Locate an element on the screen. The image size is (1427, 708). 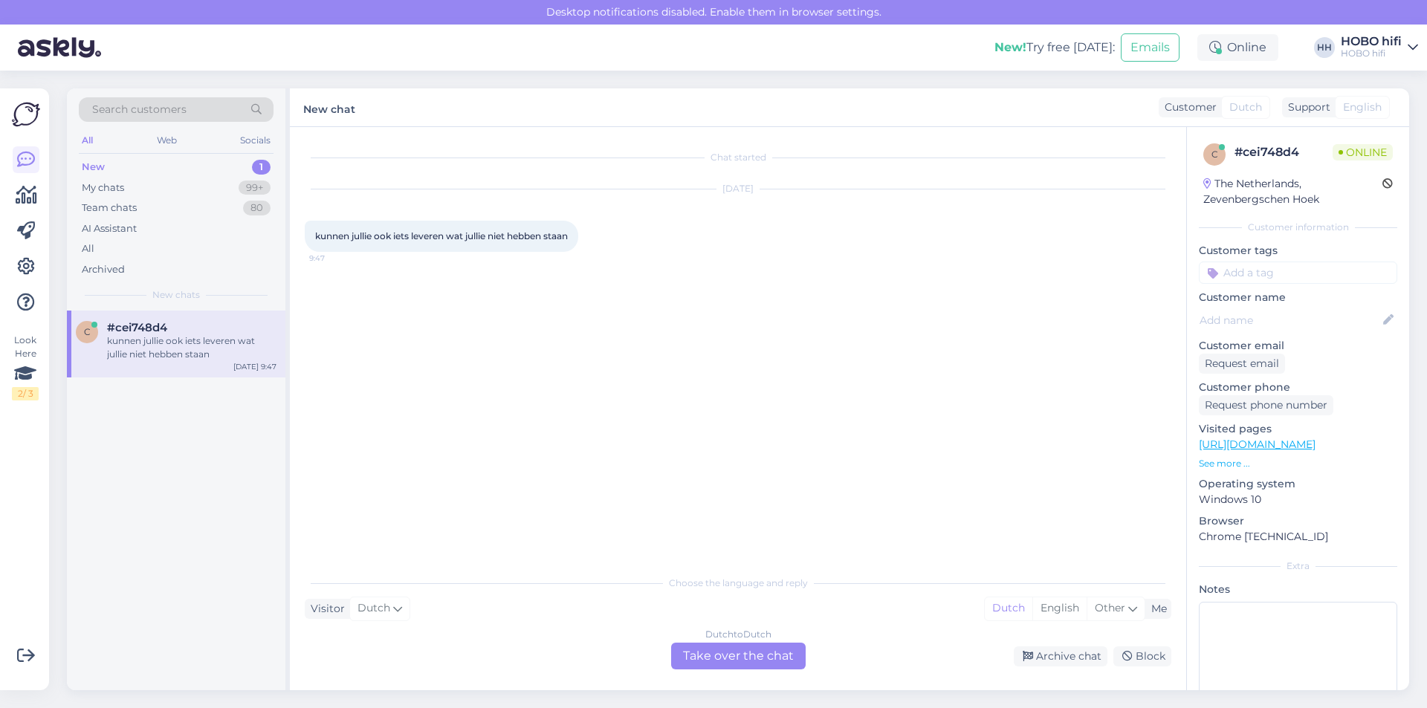
div: Support is located at coordinates (1306, 107).